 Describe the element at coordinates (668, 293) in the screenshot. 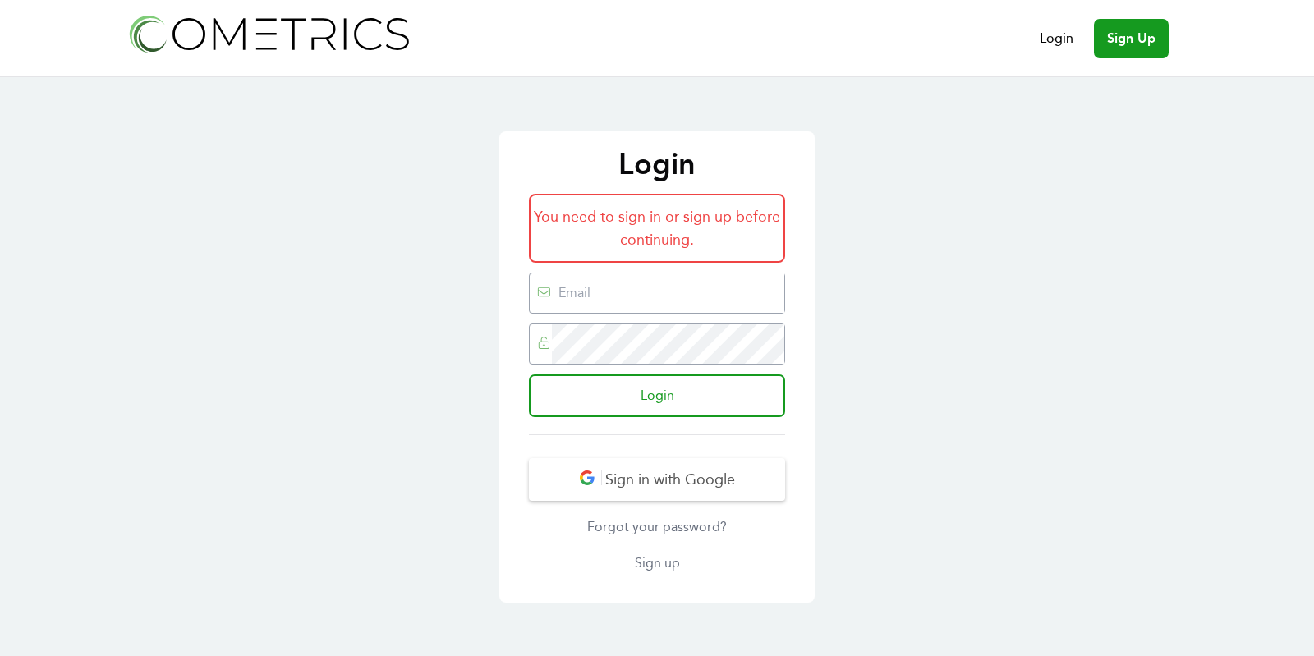

I see `input: Email` at that location.